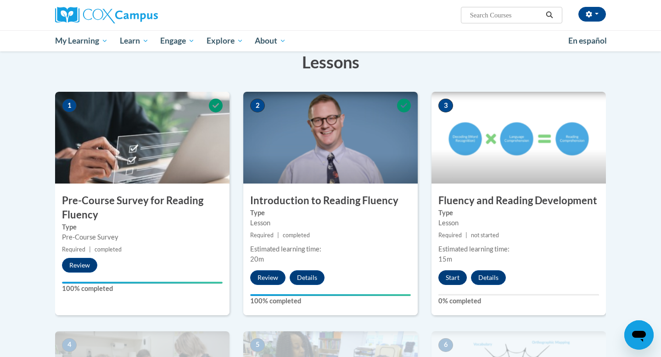 This screenshot has height=357, width=661. What do you see at coordinates (550, 15) in the screenshot?
I see `button: Search` at bounding box center [550, 15].